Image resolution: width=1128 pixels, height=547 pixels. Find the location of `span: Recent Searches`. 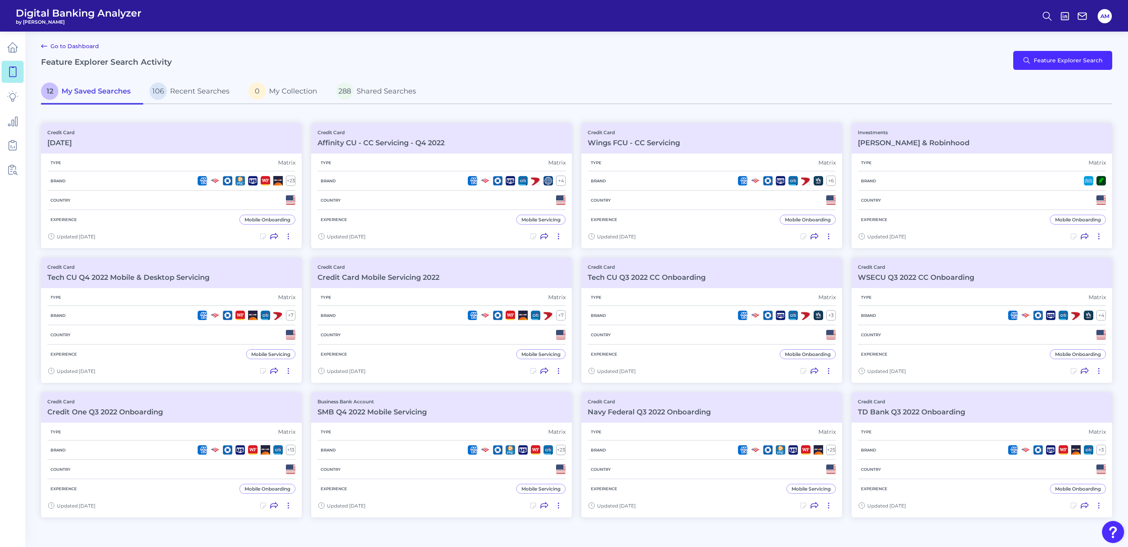

span: Recent Searches is located at coordinates (200, 91).